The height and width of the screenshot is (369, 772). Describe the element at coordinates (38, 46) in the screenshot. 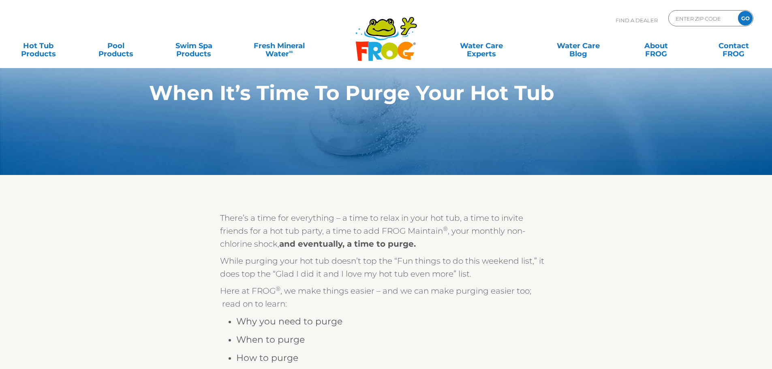

I see `a: Hot TubProducts` at that location.